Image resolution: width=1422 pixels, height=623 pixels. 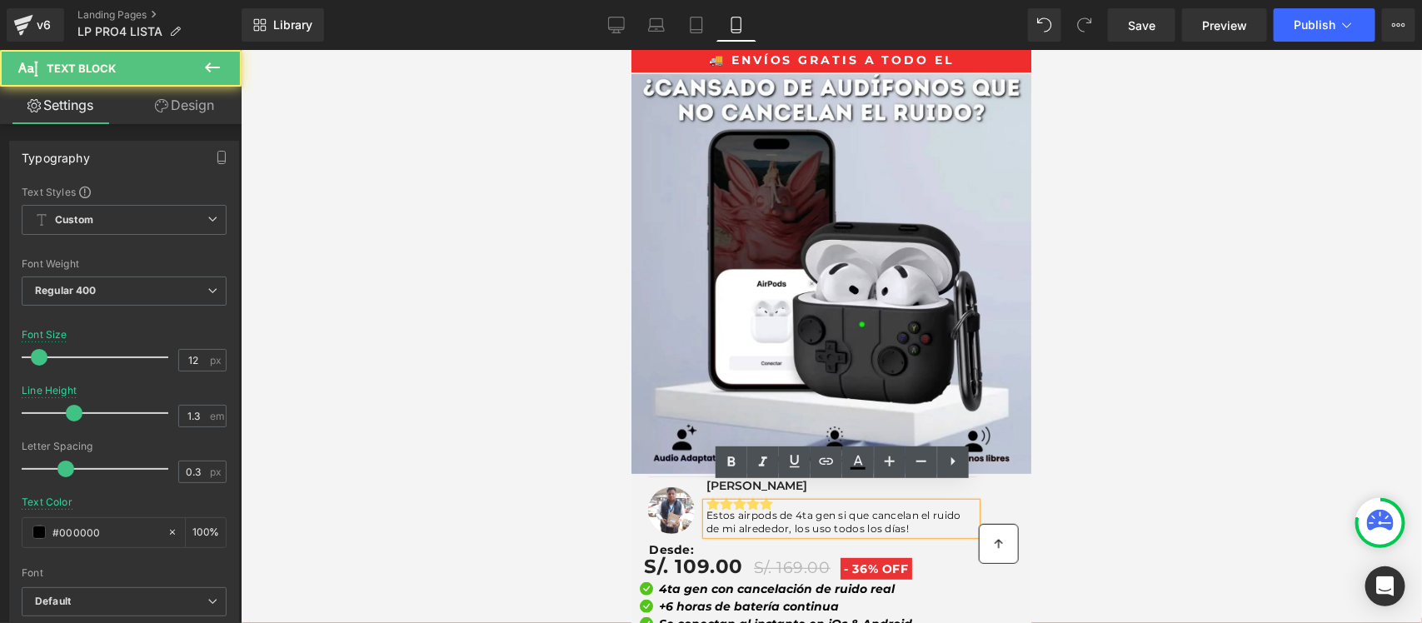 I want to click on a: v6, so click(x=35, y=25).